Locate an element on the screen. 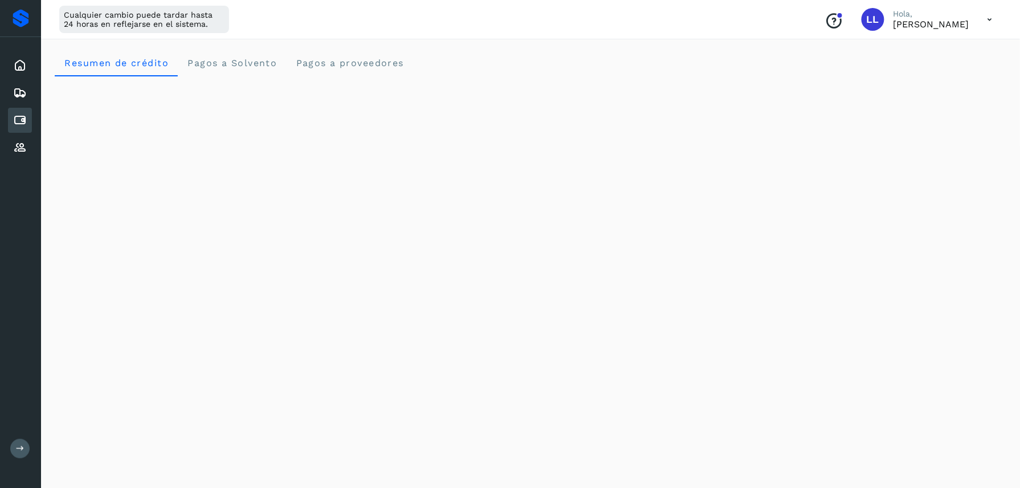  div: Proveedores is located at coordinates (20, 148).